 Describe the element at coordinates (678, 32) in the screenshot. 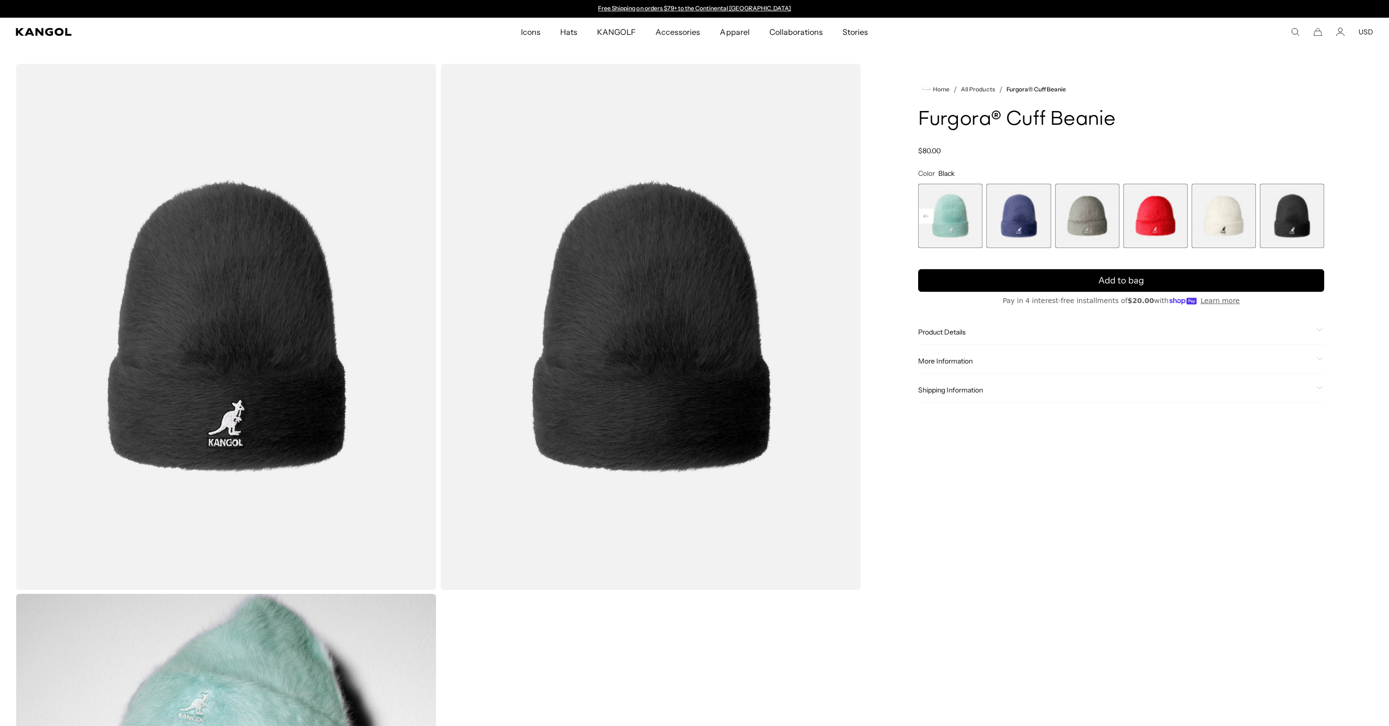

I see `span: Accessories` at that location.